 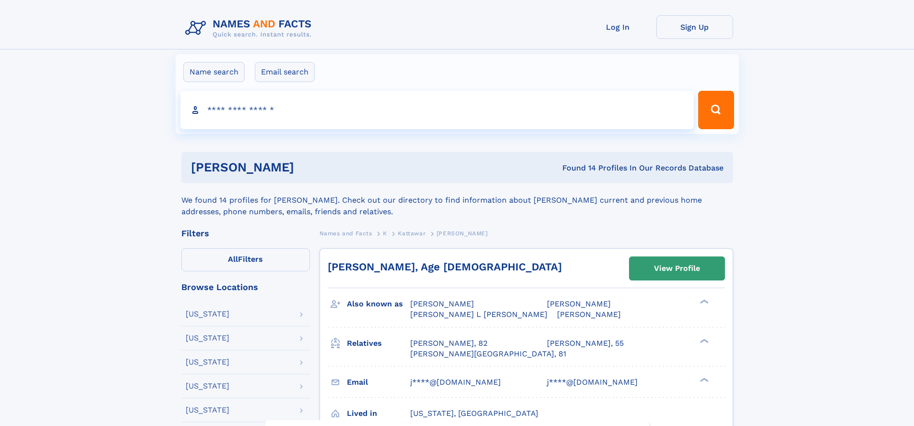 What do you see at coordinates (285, 72) in the screenshot?
I see `label: Email search` at bounding box center [285, 72].